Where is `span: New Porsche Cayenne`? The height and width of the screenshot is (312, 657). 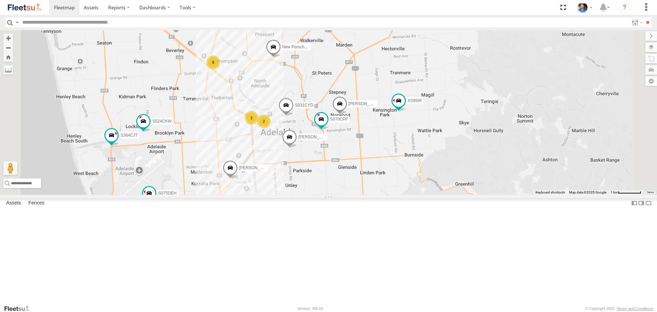 span: New Porsche Cayenne is located at coordinates (303, 47).